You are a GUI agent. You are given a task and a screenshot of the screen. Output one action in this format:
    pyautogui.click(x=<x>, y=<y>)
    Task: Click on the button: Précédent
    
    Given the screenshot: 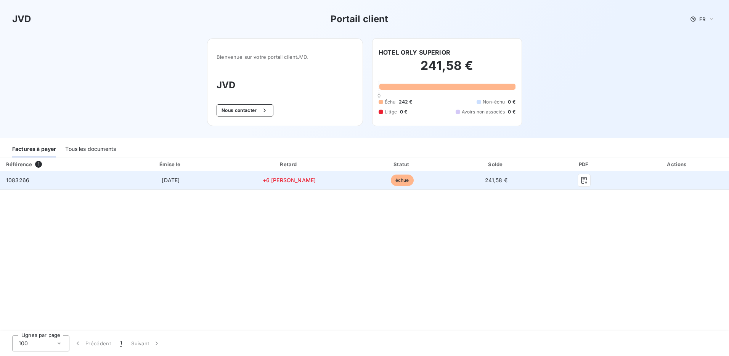 What is the action you would take?
    pyautogui.click(x=92, y=343)
    